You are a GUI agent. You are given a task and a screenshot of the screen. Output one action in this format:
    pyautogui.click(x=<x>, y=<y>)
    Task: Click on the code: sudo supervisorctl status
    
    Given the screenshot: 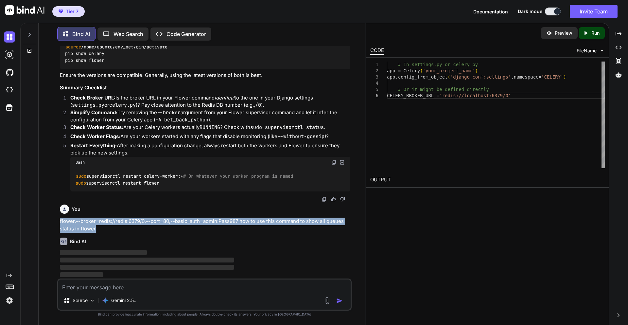 What is the action you would take?
    pyautogui.click(x=287, y=127)
    